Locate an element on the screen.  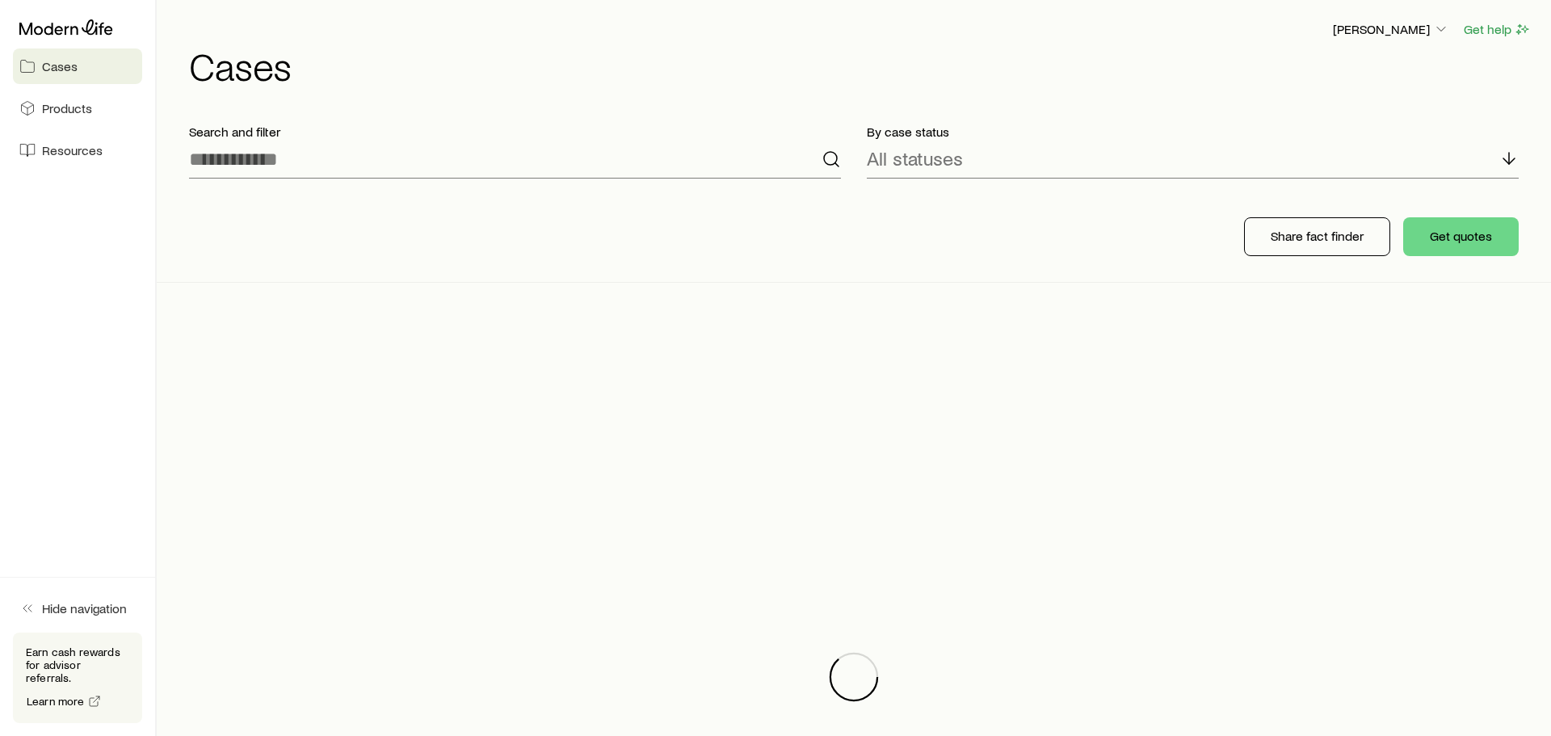
button: Get help is located at coordinates (1497, 29).